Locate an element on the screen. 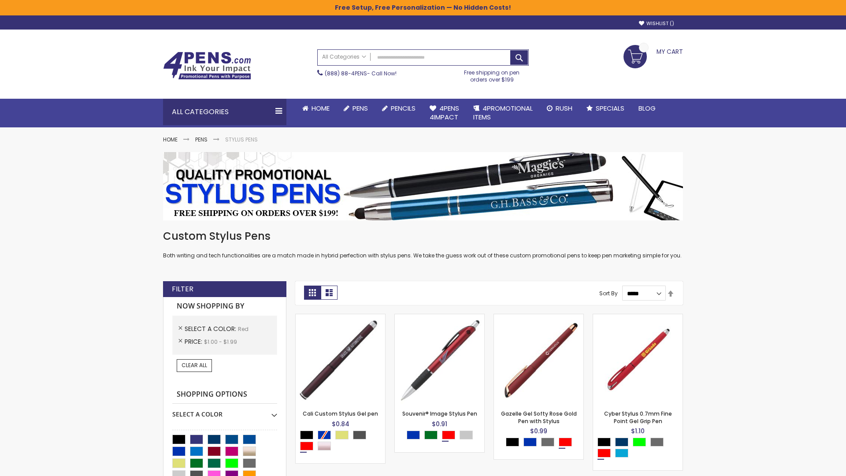 This screenshot has width=846, height=476. span: Blog is located at coordinates (647, 108).